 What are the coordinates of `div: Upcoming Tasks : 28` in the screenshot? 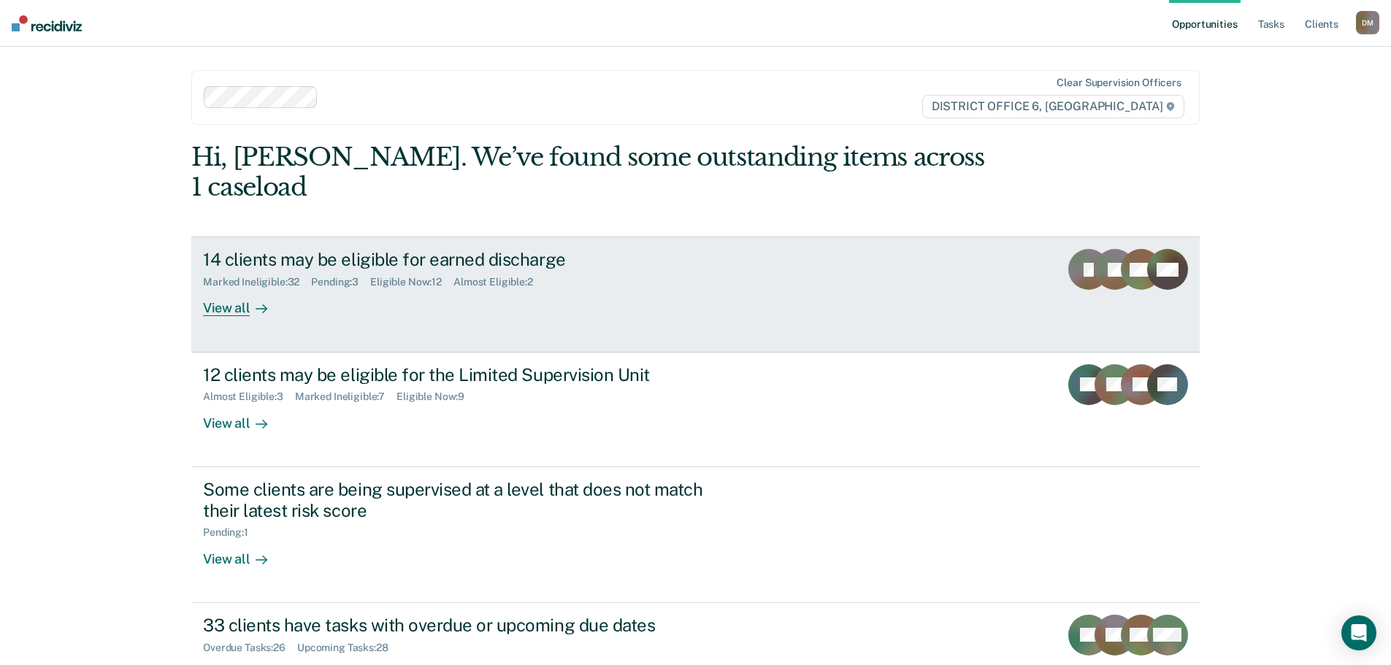 It's located at (348, 648).